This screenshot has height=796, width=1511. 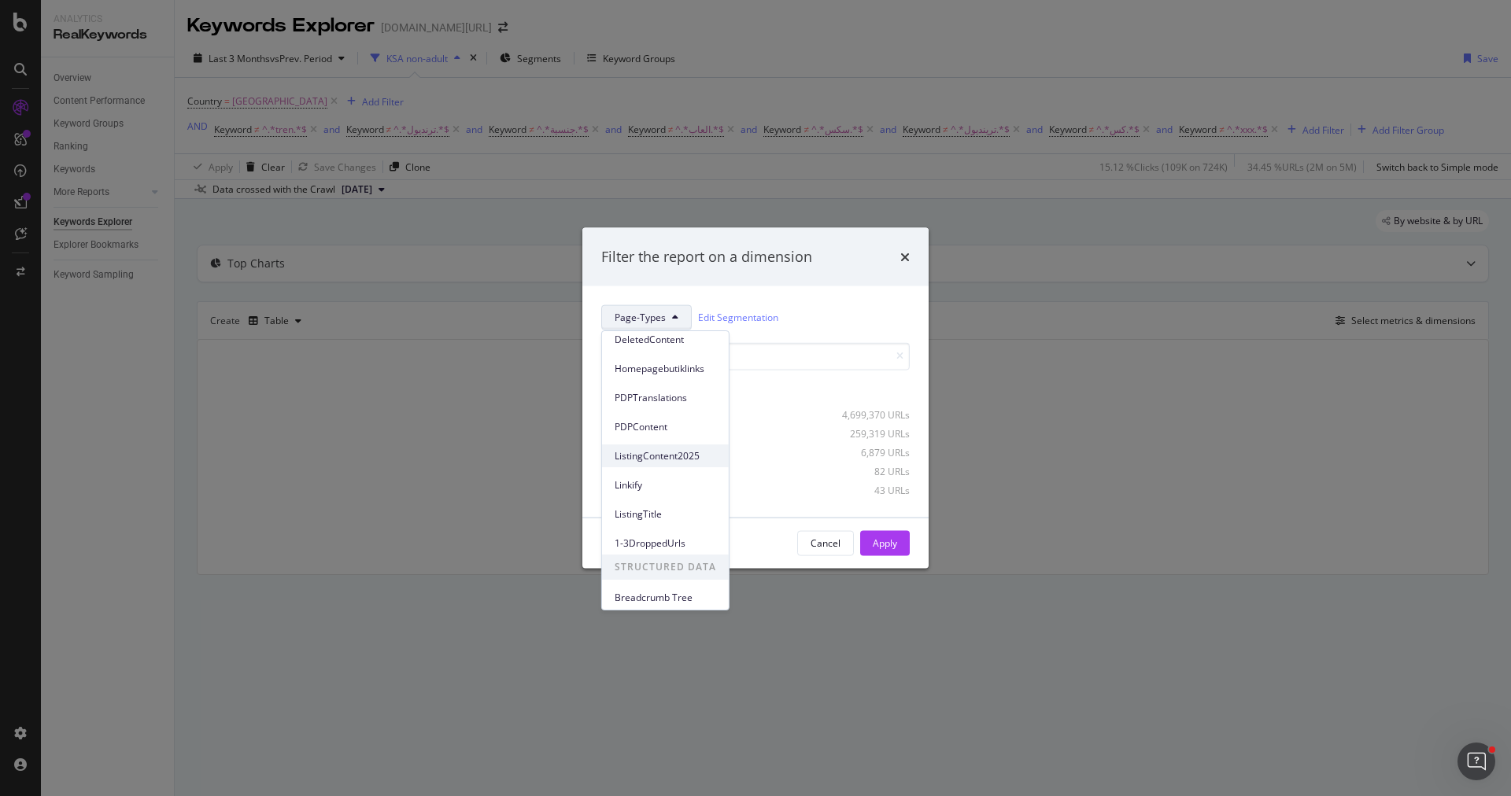 What do you see at coordinates (665, 427) in the screenshot?
I see `span: PDPContent` at bounding box center [665, 427].